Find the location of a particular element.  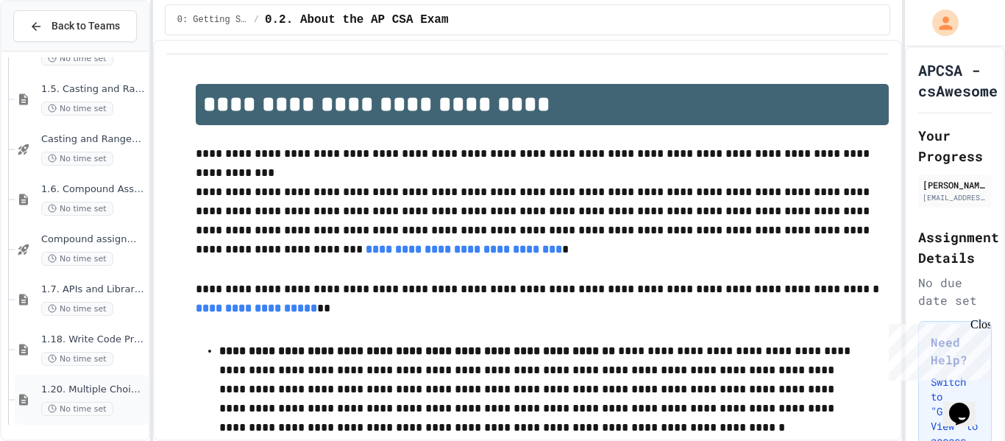

span: 0: Getting Started is located at coordinates (213, 20).